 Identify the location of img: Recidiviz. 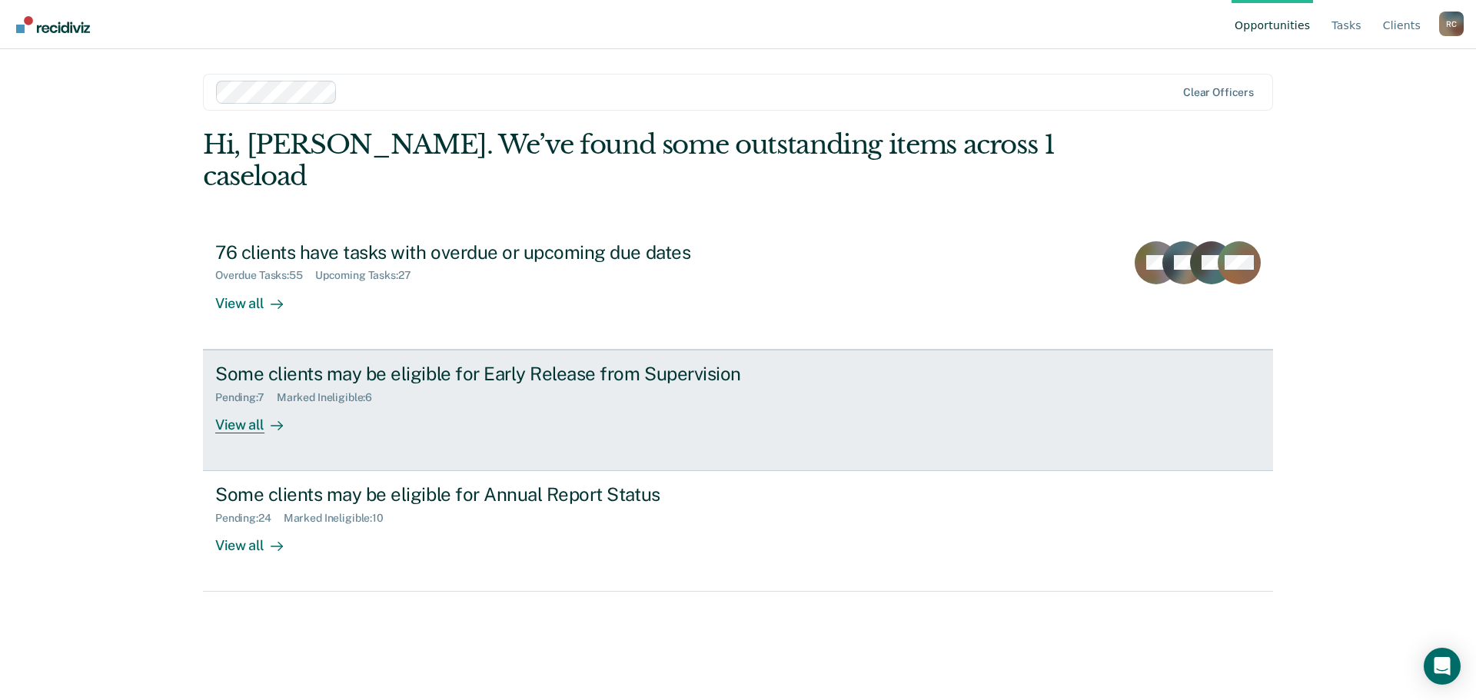
(53, 25).